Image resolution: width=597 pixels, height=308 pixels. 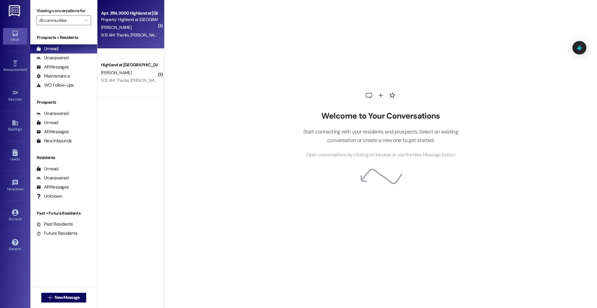 What do you see at coordinates (49, 196) in the screenshot?
I see `div: Unknown` at bounding box center [49, 196].